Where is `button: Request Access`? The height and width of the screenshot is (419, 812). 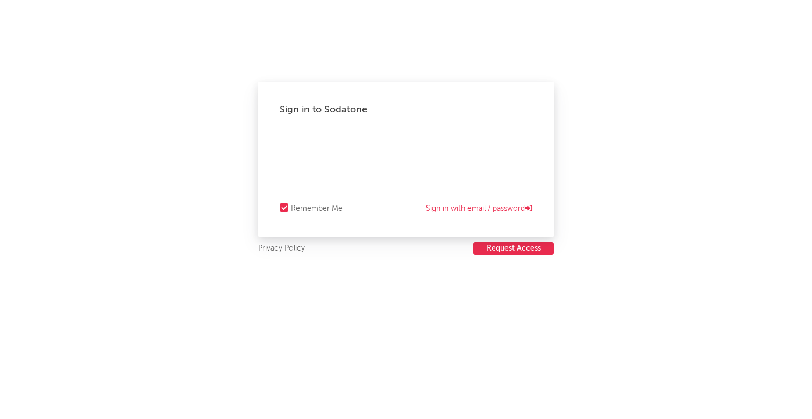
button: Request Access is located at coordinates (514, 249).